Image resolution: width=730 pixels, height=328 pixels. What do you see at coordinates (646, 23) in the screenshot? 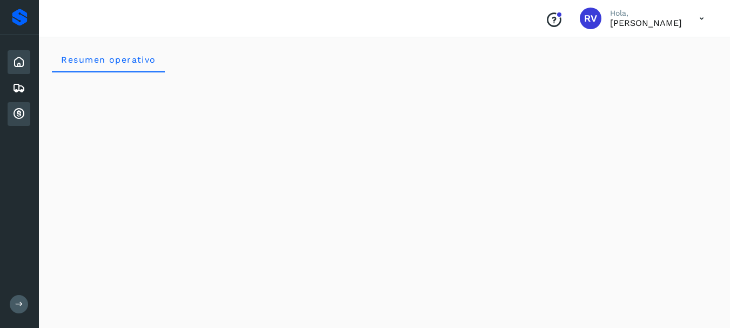
I see `p: RODRIGO VELAZQUEZ ALMEYDA` at bounding box center [646, 23].